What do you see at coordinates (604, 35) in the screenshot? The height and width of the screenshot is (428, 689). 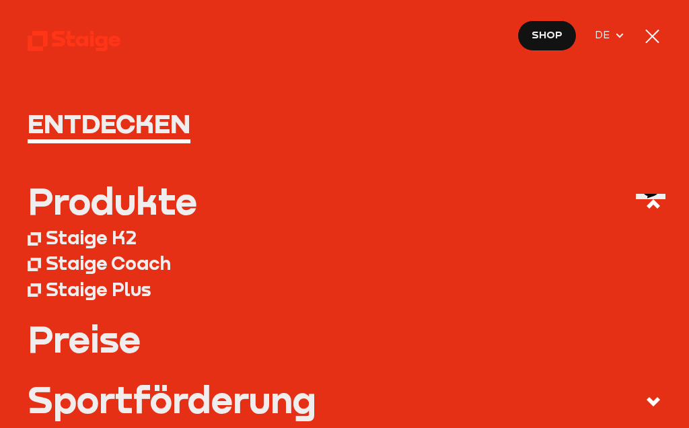 I see `span: DE` at bounding box center [604, 35].